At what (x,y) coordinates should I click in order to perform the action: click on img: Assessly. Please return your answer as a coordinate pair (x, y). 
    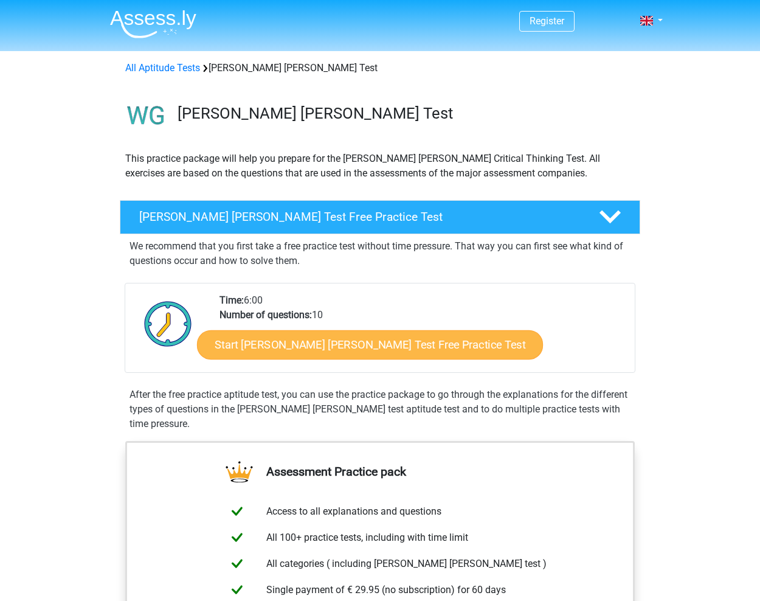
    Looking at the image, I should click on (153, 24).